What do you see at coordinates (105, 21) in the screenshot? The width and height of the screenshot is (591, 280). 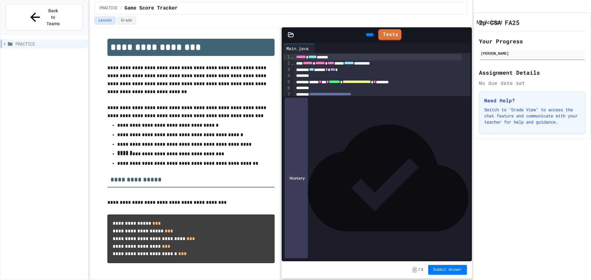 I see `button: Lesson` at bounding box center [105, 21].